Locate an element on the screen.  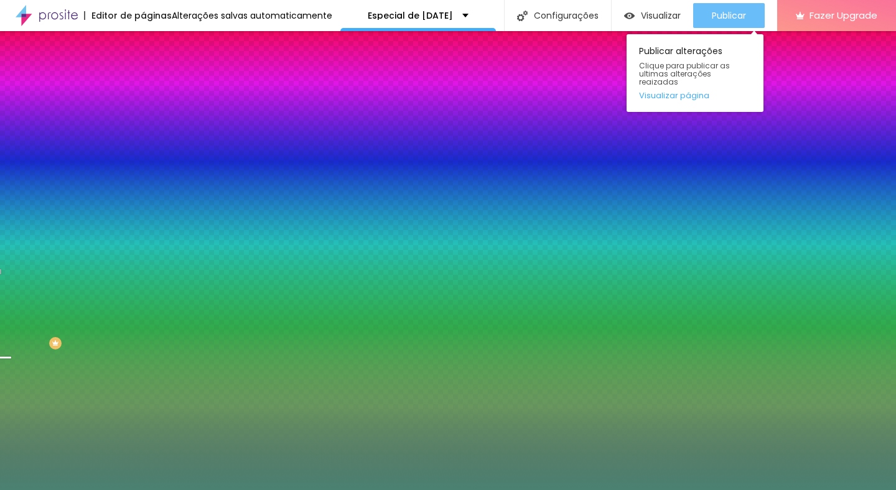
a: Visualizar página is located at coordinates (695, 95).